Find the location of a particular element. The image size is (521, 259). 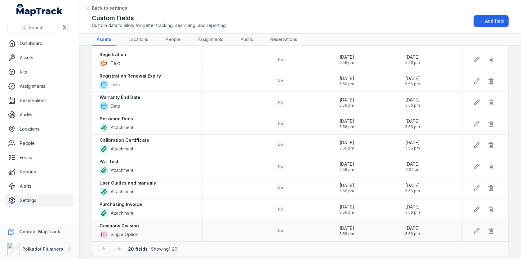

a: Reports is located at coordinates (39, 172).